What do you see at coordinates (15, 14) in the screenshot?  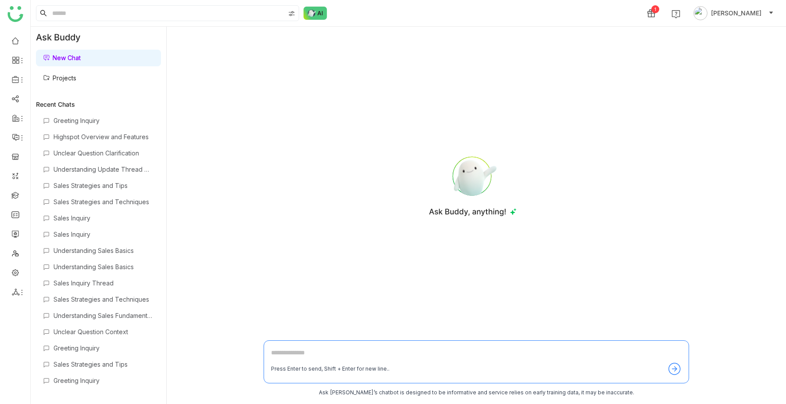 I see `img: logo` at bounding box center [15, 14].